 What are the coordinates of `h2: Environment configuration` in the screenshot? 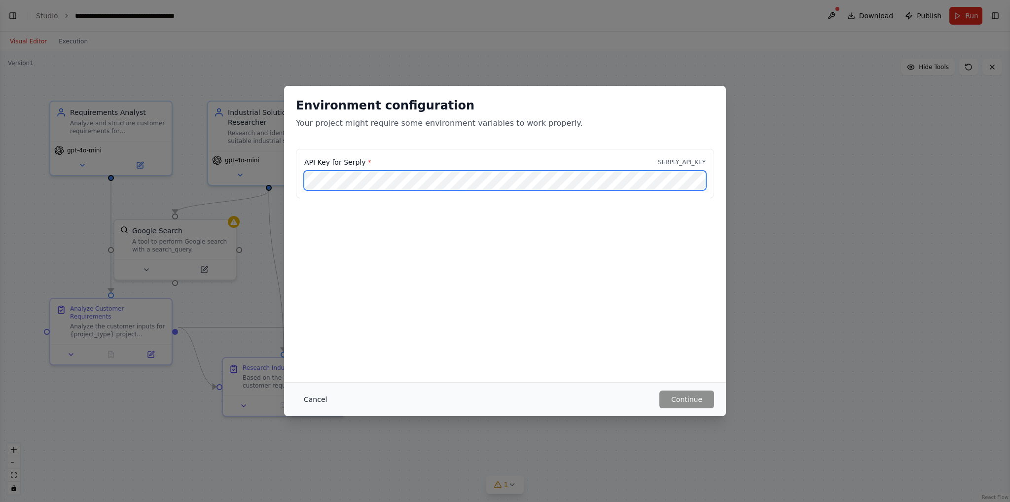 It's located at (505, 106).